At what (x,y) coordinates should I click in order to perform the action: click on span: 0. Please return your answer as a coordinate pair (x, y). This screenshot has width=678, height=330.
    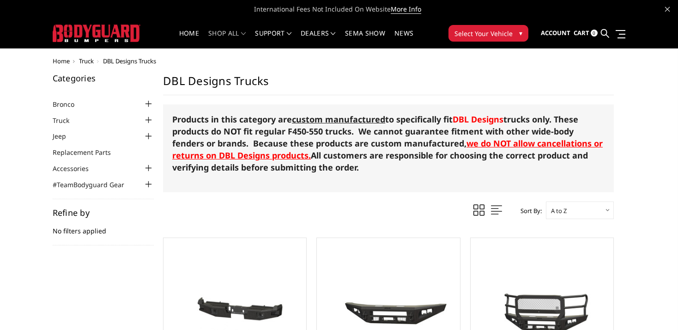
    Looking at the image, I should click on (594, 33).